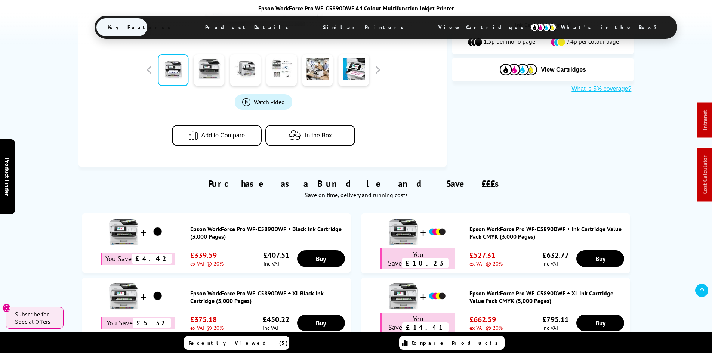  Describe the element at coordinates (269, 102) in the screenshot. I see `span: Watch video` at that location.